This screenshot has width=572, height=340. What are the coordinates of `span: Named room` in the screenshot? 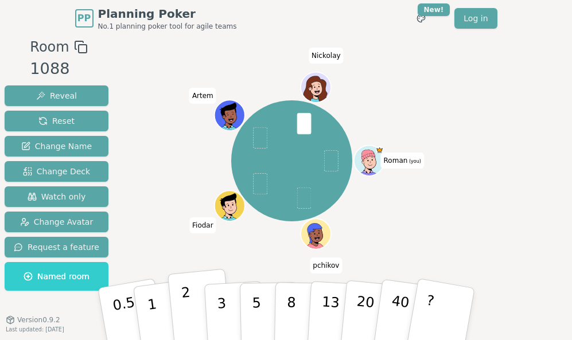 It's located at (56, 277).